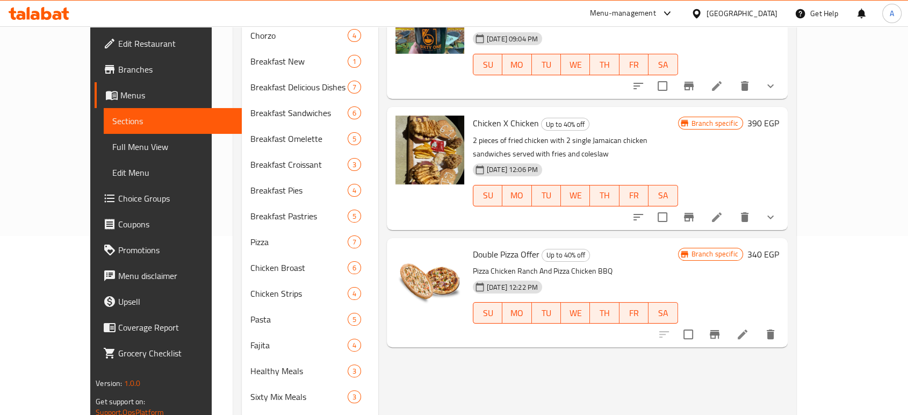 This screenshot has width=908, height=415. What do you see at coordinates (310, 293) in the screenshot?
I see `div: Chicken Strips4` at bounding box center [310, 293].